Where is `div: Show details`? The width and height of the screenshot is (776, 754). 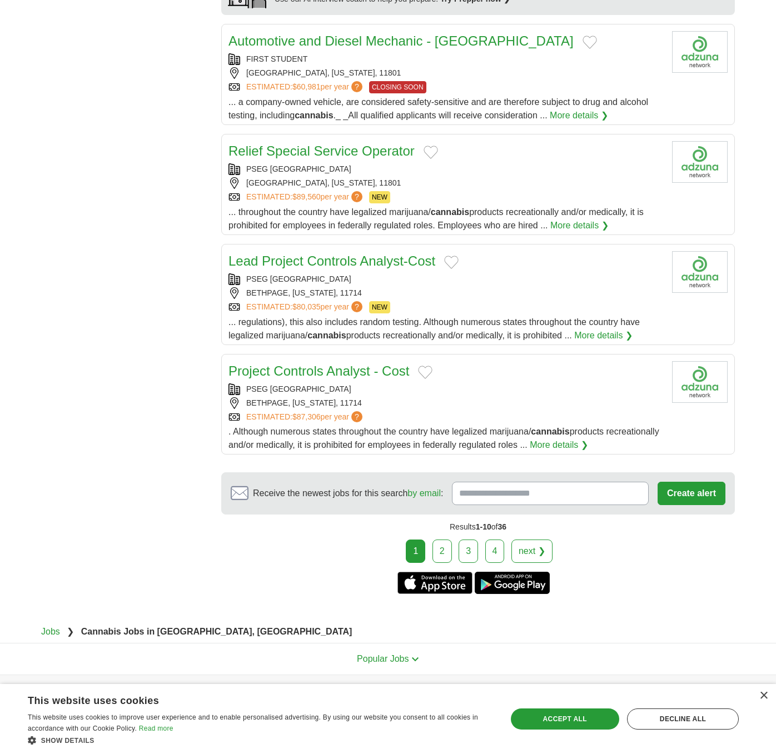
div: Show details is located at coordinates (260, 740).